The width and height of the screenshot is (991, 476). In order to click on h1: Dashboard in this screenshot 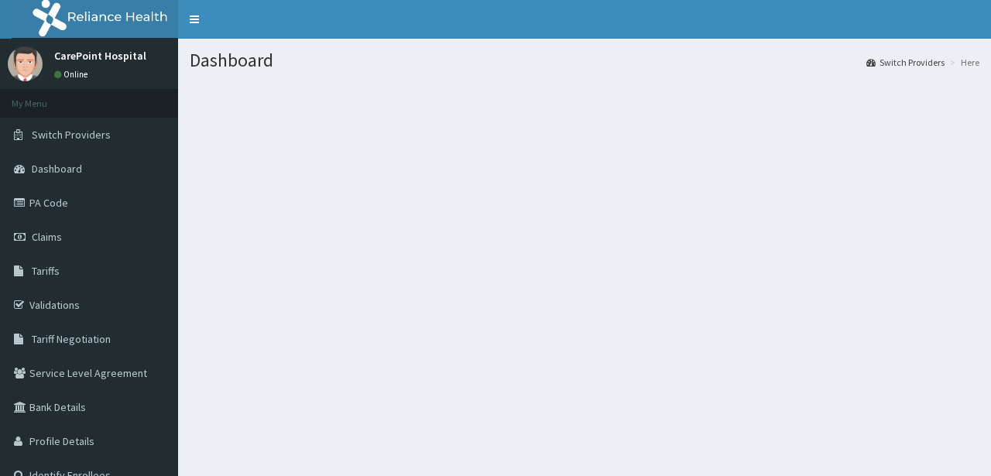, I will do `click(584, 60)`.